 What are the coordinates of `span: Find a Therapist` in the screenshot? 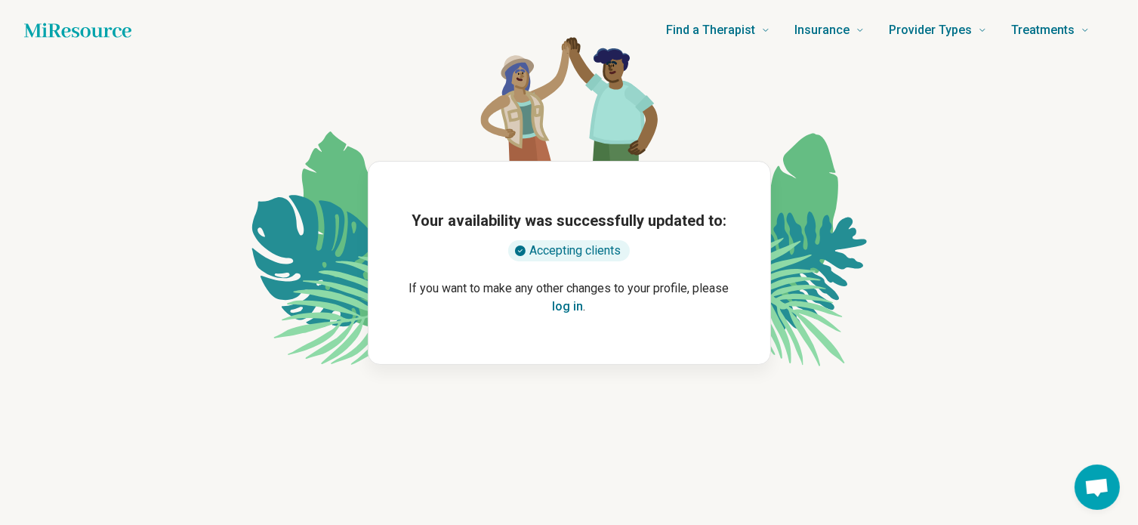 It's located at (711, 30).